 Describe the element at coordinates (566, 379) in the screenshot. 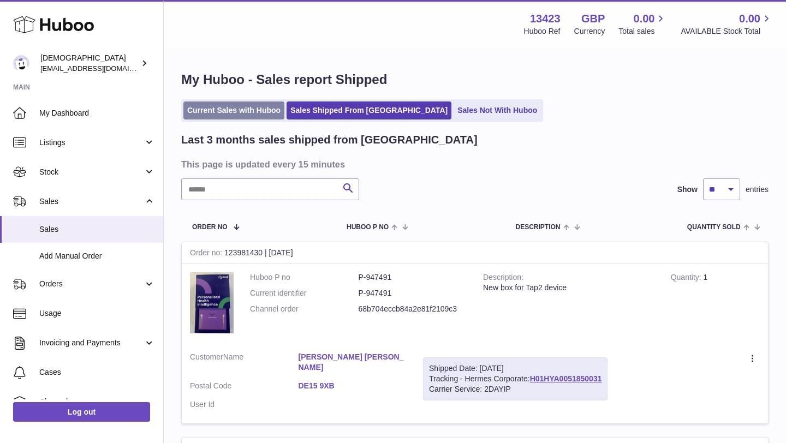

I see `a: H01HYA0051850031` at that location.